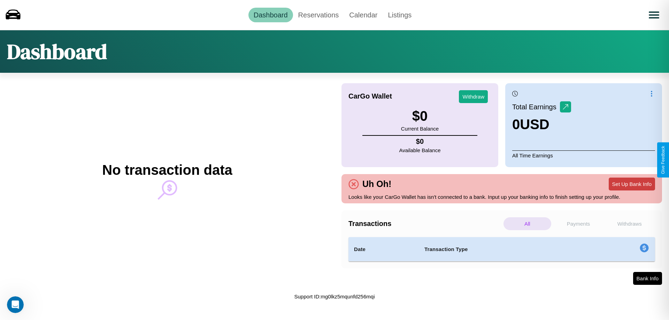 This screenshot has height=320, width=669. I want to click on h4: $ 0, so click(420, 141).